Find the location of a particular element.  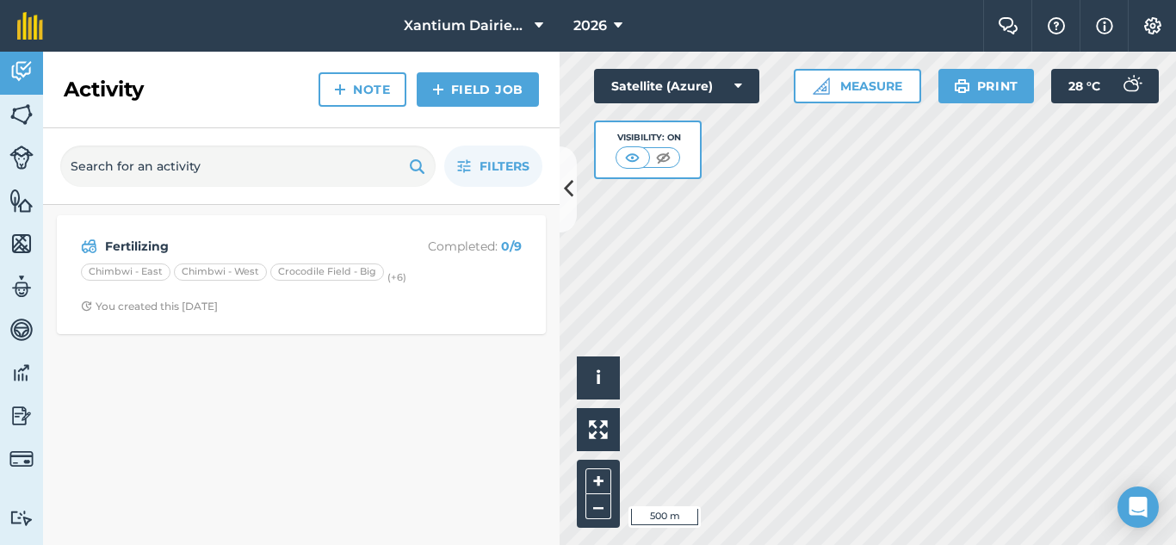

img: Two speech bubbles overlapping with the left bubble in the forefront is located at coordinates (1008, 26).